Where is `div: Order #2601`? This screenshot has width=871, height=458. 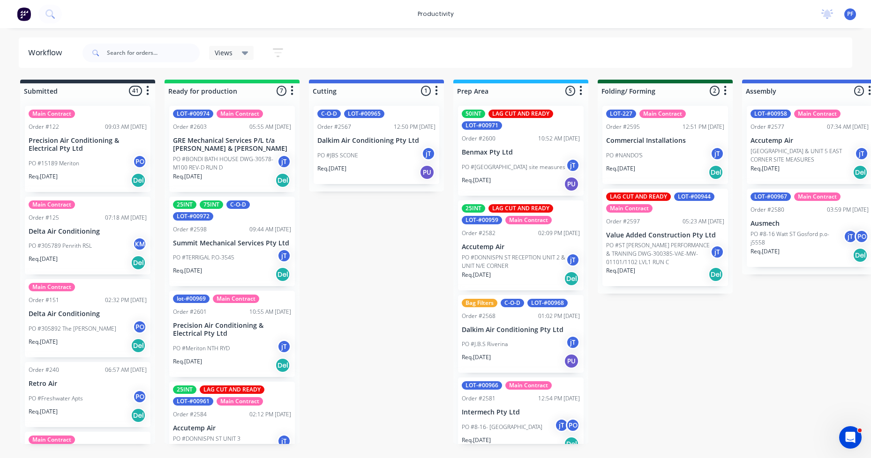 div: Order #2601 is located at coordinates (190, 312).